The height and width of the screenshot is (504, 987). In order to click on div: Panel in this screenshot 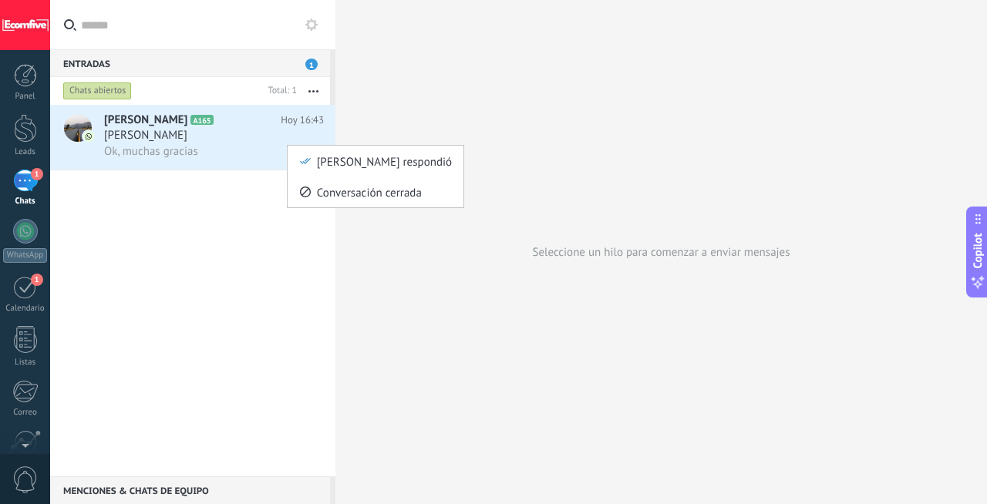, I will do `click(25, 96)`.